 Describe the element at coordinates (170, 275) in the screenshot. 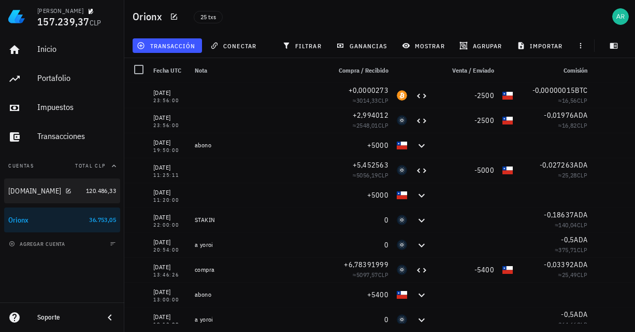

I see `div: 13:46:26` at that location.